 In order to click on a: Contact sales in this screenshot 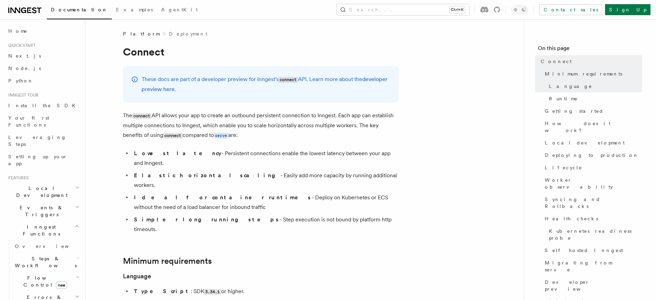, I will do `click(571, 10)`.